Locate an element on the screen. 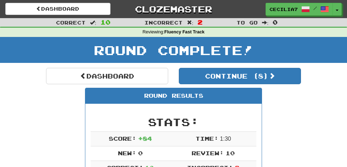 This screenshot has height=167, width=347. span: Incorrect is located at coordinates (164, 22).